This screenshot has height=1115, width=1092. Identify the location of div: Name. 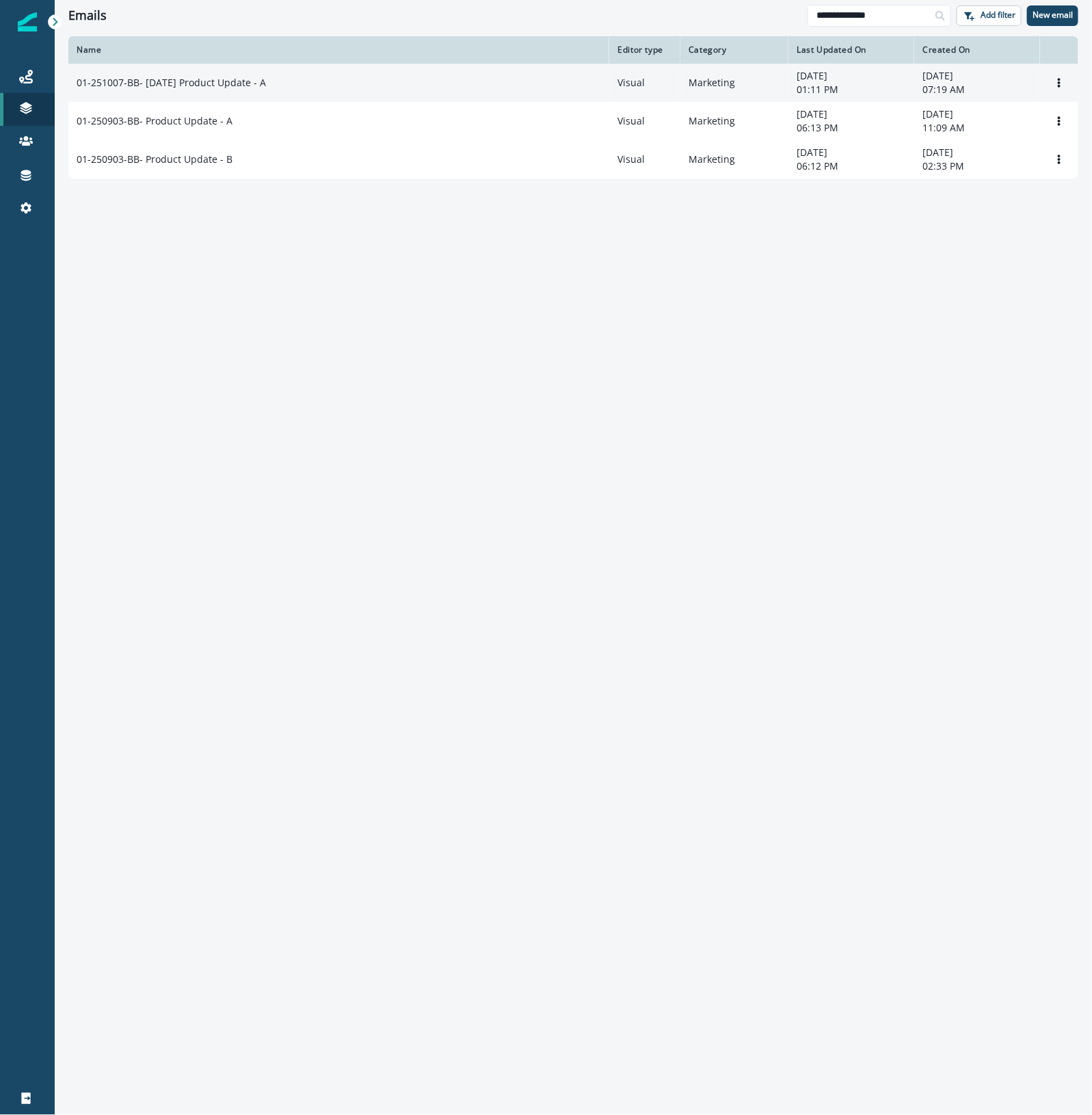
(338, 50).